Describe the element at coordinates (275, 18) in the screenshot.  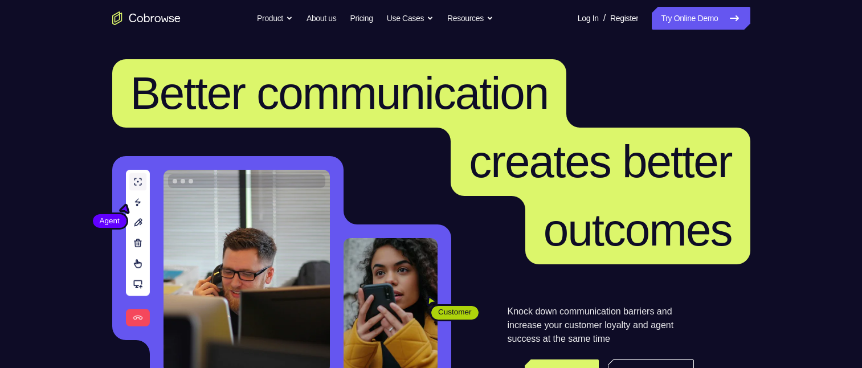
I see `button: Product` at that location.